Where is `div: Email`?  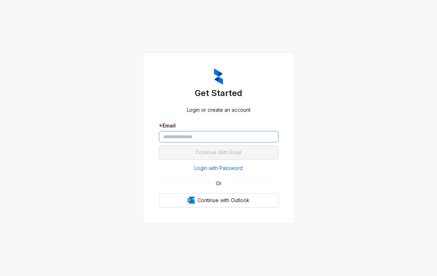
div: Email is located at coordinates (219, 126).